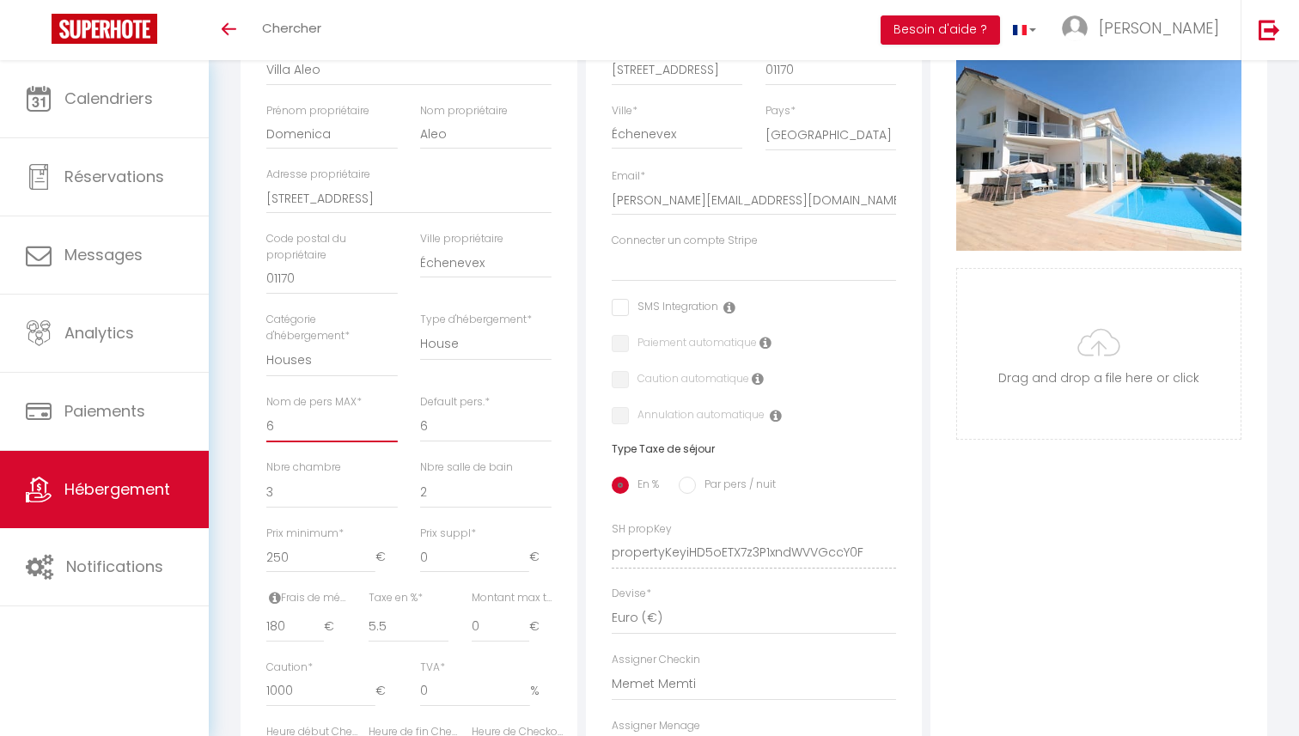 This screenshot has width=1299, height=736. Describe the element at coordinates (305, 534) in the screenshot. I see `label: Prix minimum` at that location.